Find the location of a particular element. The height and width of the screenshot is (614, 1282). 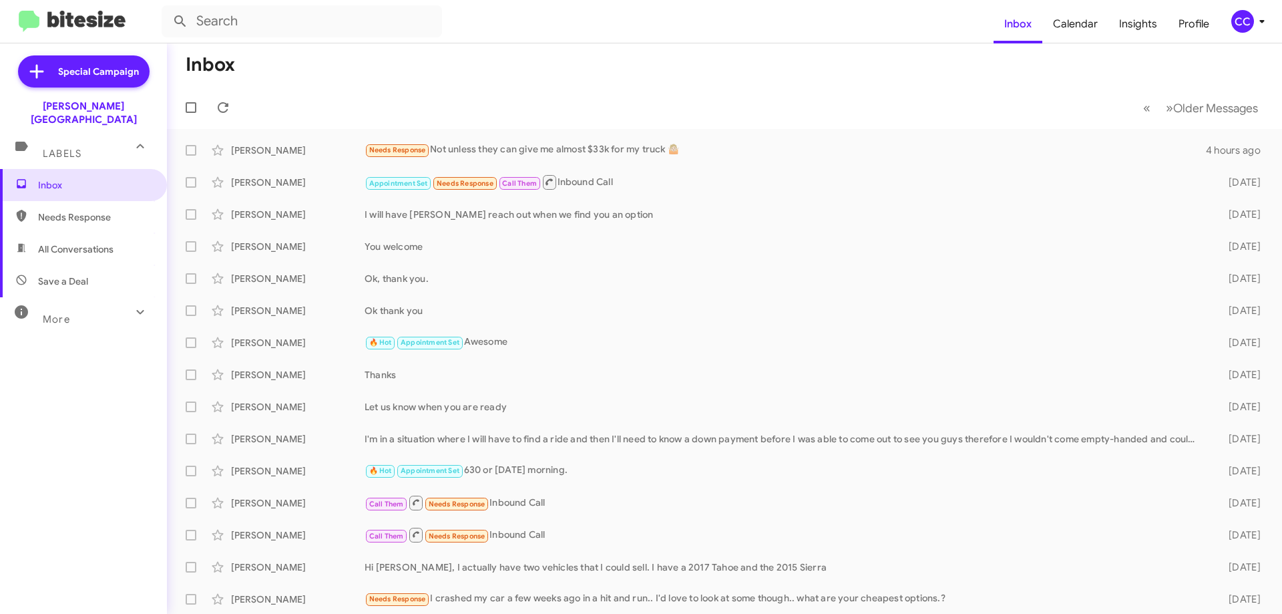

div: You welcome is located at coordinates (786, 246).